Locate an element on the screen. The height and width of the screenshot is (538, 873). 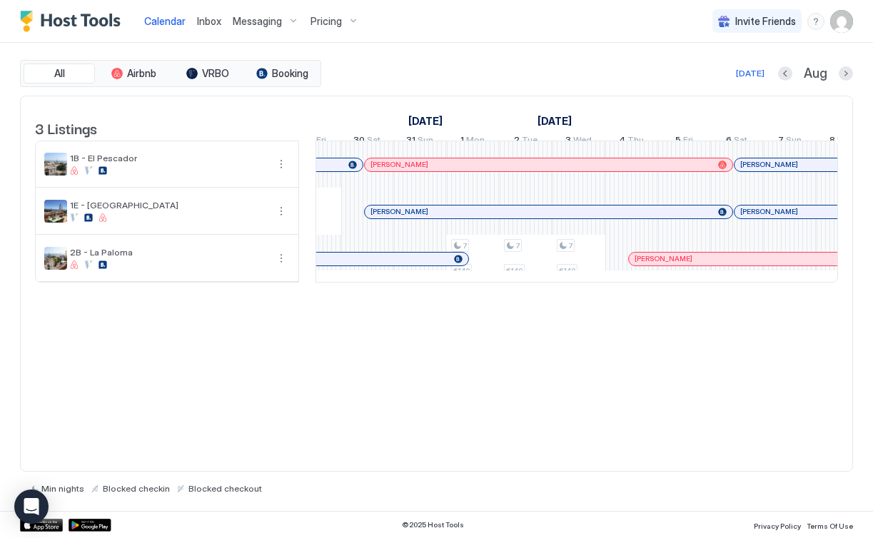
a: September 7, 2025 is located at coordinates (790, 141).